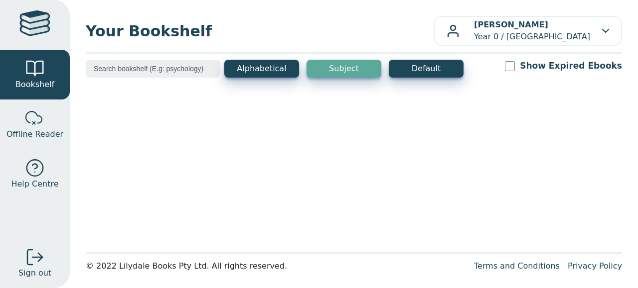  I want to click on button: Subject, so click(344, 69).